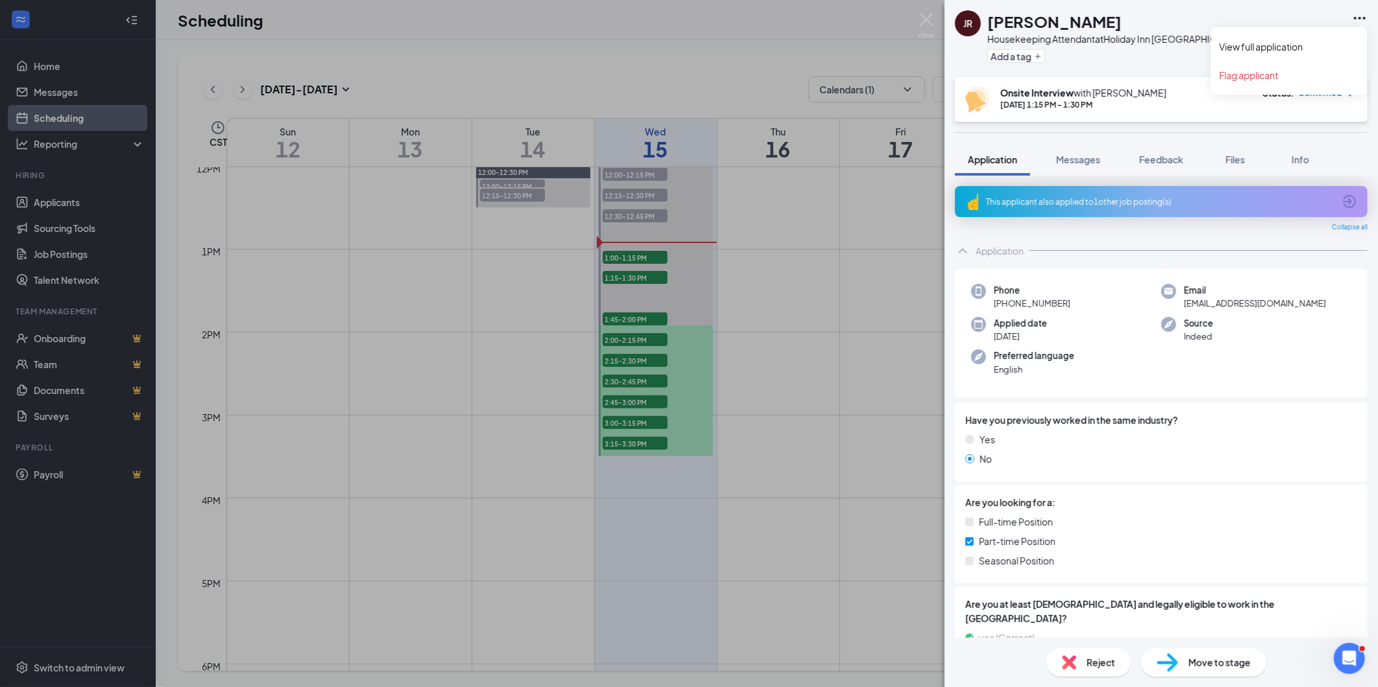 This screenshot has width=1378, height=687. What do you see at coordinates (1017, 542) in the screenshot?
I see `span: Part-time Position` at bounding box center [1017, 542].